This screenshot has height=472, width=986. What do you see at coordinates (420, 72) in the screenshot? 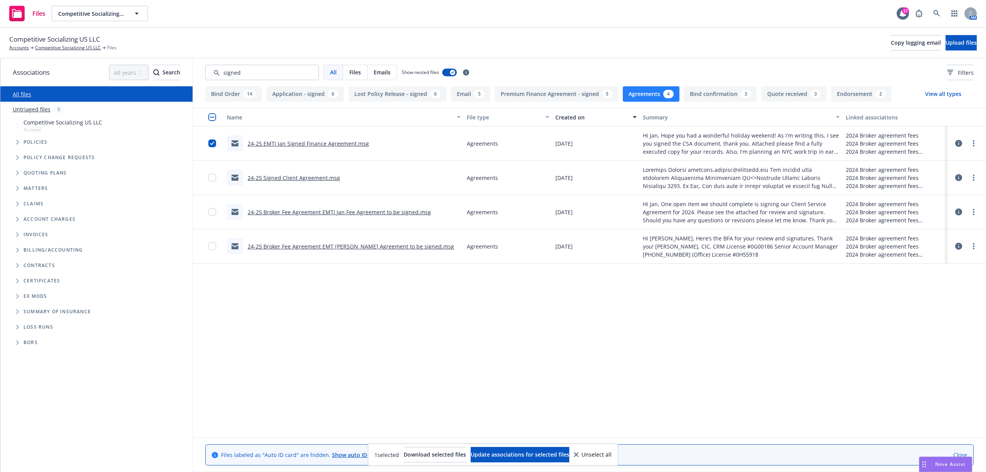
I see `span: Show nested files` at bounding box center [420, 72].